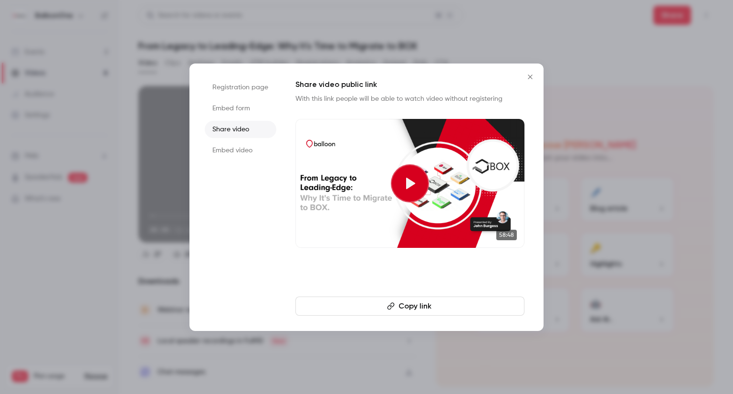 Image resolution: width=733 pixels, height=394 pixels. Describe the element at coordinates (410, 306) in the screenshot. I see `button: Copy link` at that location.